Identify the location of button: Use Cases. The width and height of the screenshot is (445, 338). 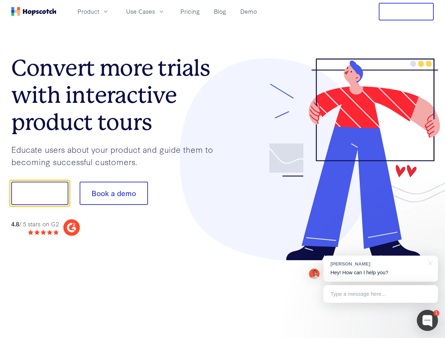
(145, 11).